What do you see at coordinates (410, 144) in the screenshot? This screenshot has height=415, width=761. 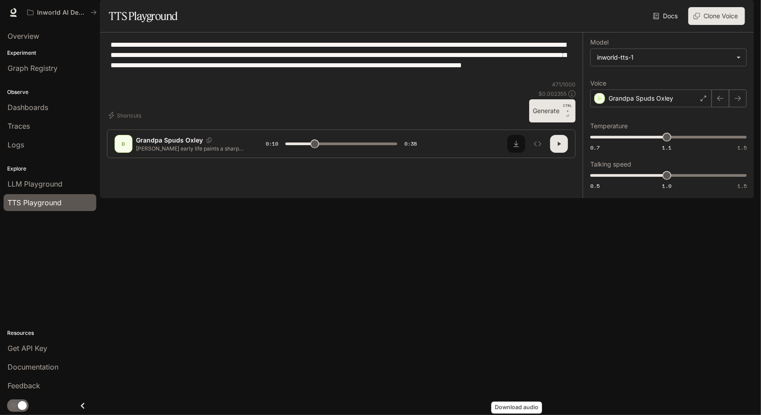 I see `span: 0:38` at bounding box center [410, 144].